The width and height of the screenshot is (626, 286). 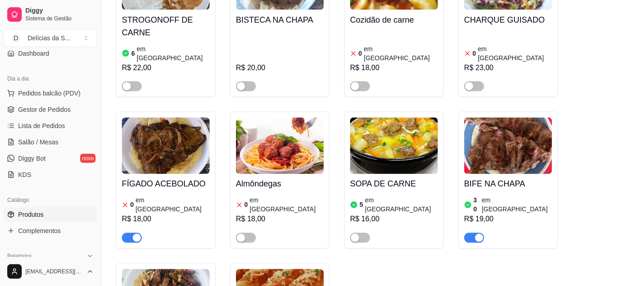 What do you see at coordinates (49, 38) in the screenshot?
I see `div: Delícias da S ...` at bounding box center [49, 38].